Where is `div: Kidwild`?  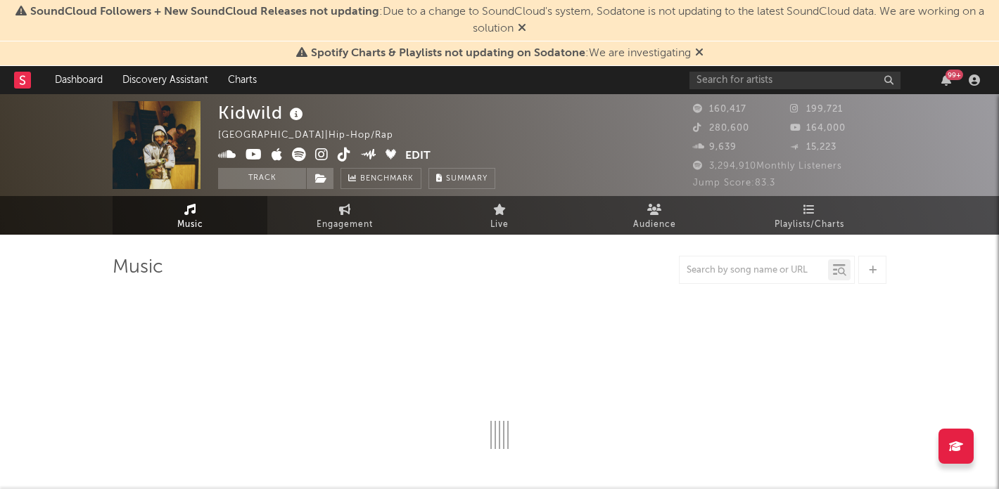
div: Kidwild is located at coordinates (262, 113).